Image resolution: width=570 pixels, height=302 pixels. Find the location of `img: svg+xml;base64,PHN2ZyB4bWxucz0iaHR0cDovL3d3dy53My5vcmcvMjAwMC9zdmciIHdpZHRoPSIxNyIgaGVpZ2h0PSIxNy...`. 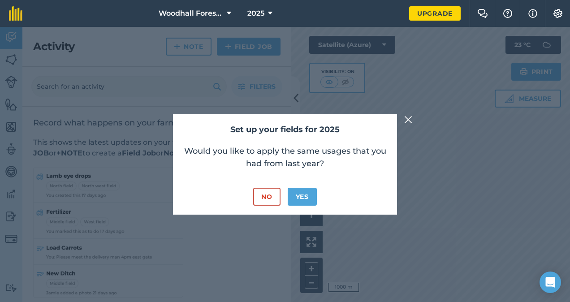

img: svg+xml;base64,PHN2ZyB4bWxucz0iaHR0cDovL3d3dy53My5vcmcvMjAwMC9zdmciIHdpZHRoPSIxNyIgaGVpZ2h0PSIxNy... is located at coordinates (533, 13).